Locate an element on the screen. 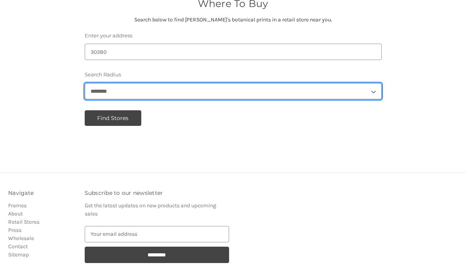  a: Retail Stores is located at coordinates (24, 222).